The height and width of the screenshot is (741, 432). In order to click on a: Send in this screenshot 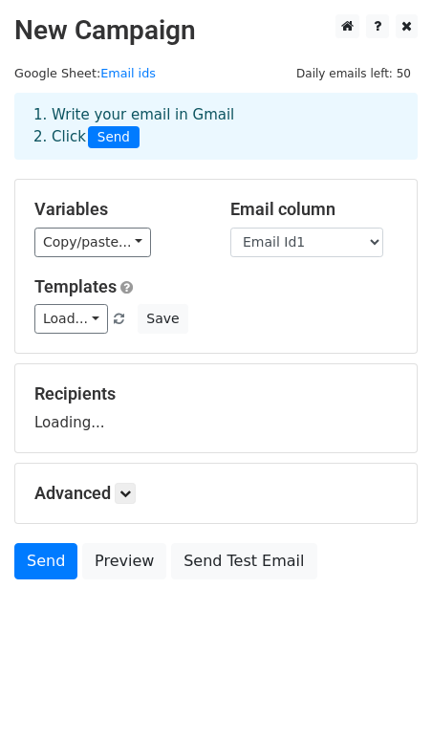, I will do `click(46, 561)`.